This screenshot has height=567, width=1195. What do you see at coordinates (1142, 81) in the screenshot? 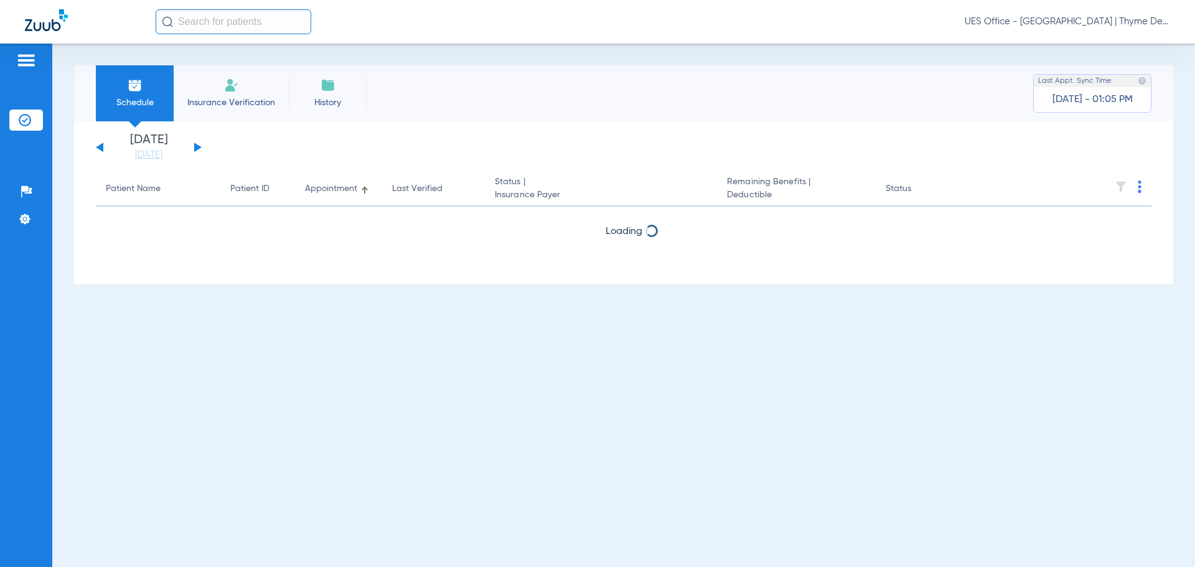
I see `img: last sync help info` at bounding box center [1142, 81].